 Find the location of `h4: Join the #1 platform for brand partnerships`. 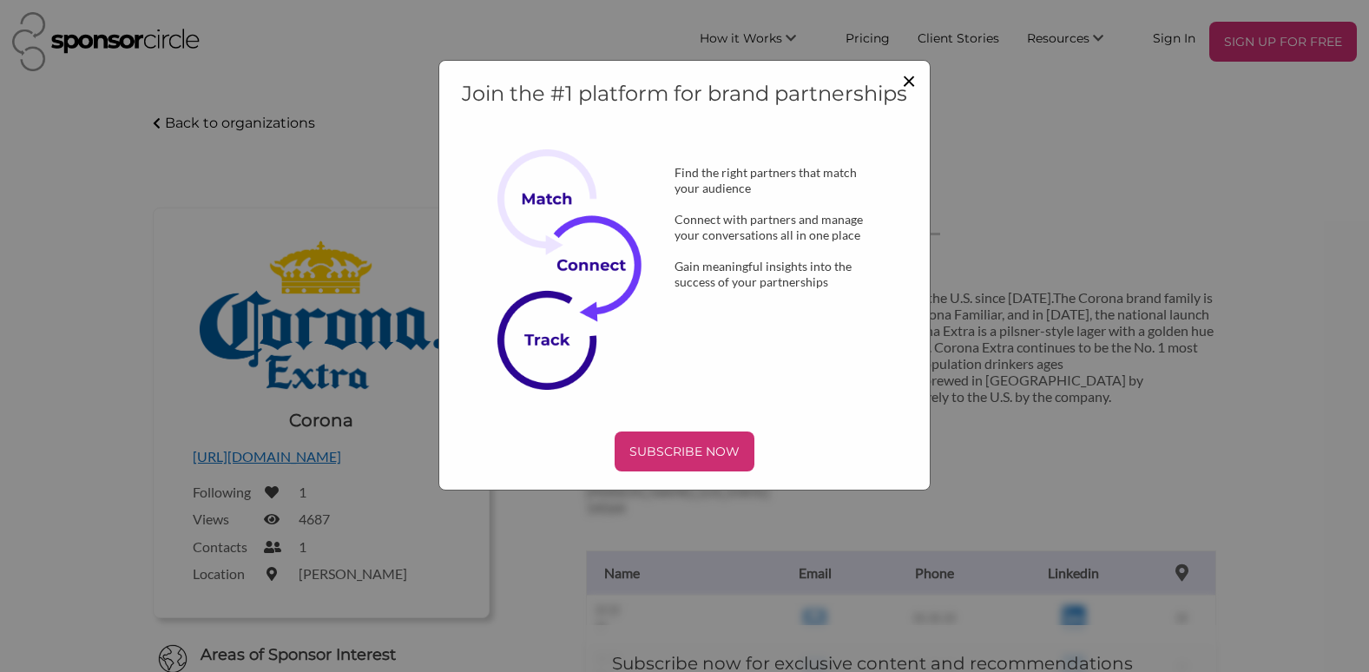

h4: Join the #1 platform for brand partnerships is located at coordinates (684, 94).